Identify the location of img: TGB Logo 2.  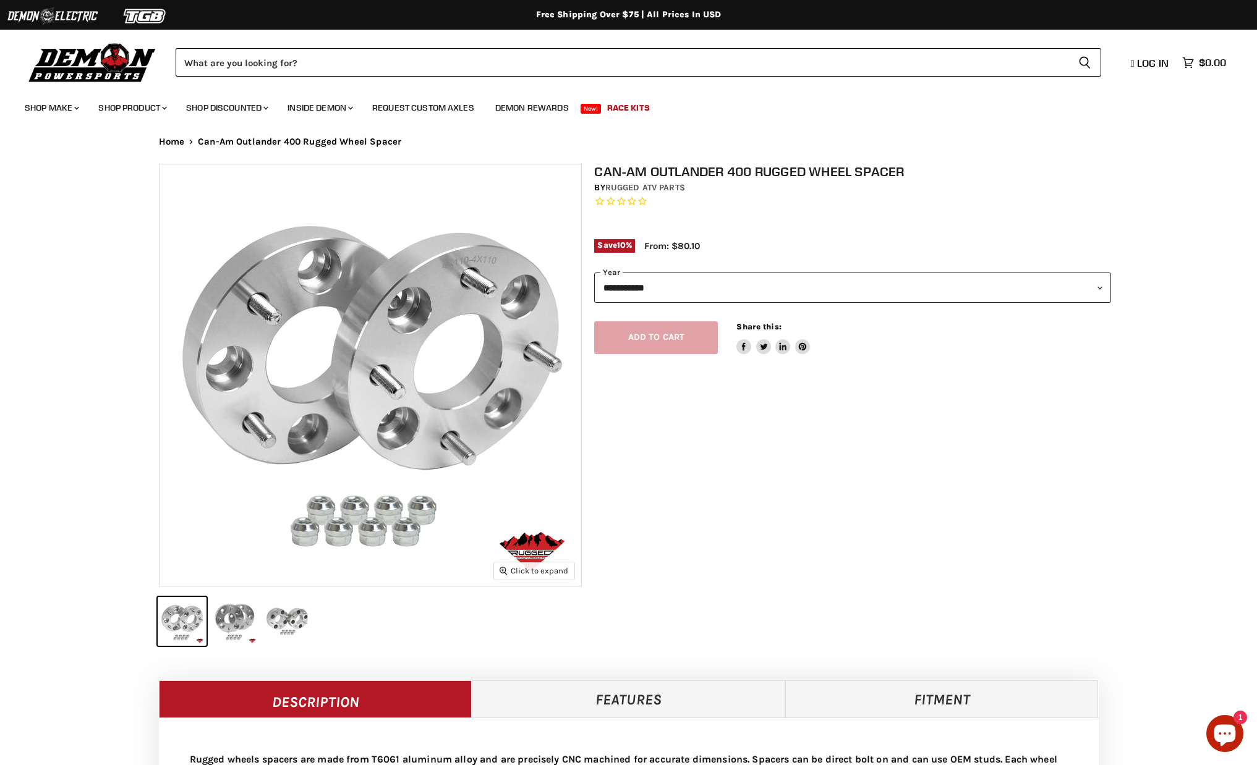
(145, 16).